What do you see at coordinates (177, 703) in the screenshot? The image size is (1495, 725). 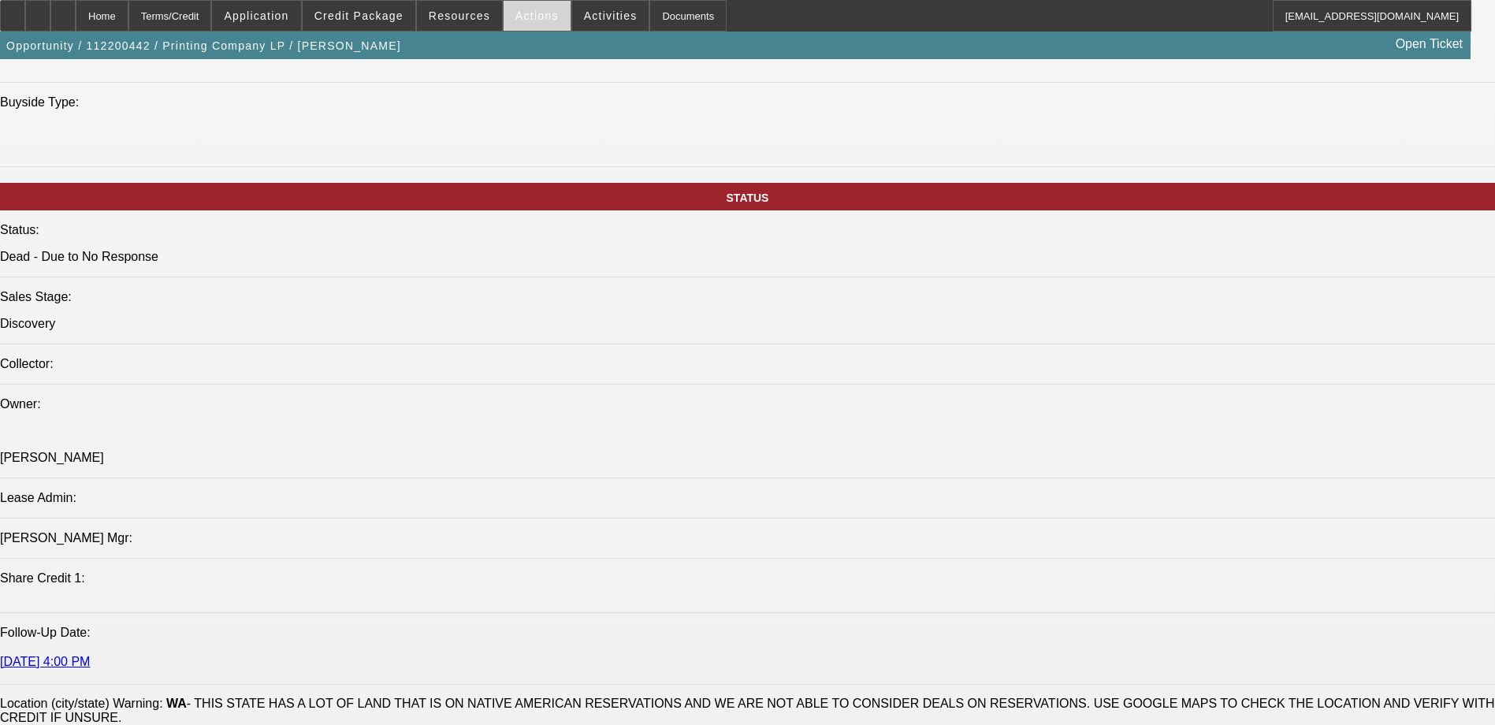 I see `b: WA` at bounding box center [177, 703].